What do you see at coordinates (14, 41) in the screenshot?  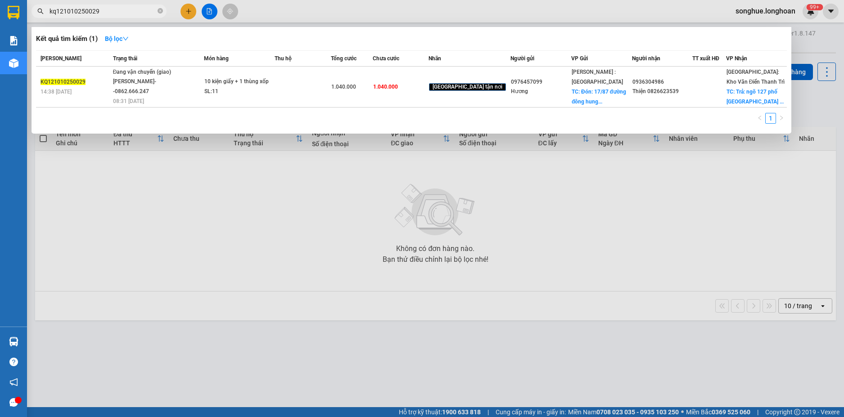 I see `img: solution-icon` at bounding box center [14, 41].